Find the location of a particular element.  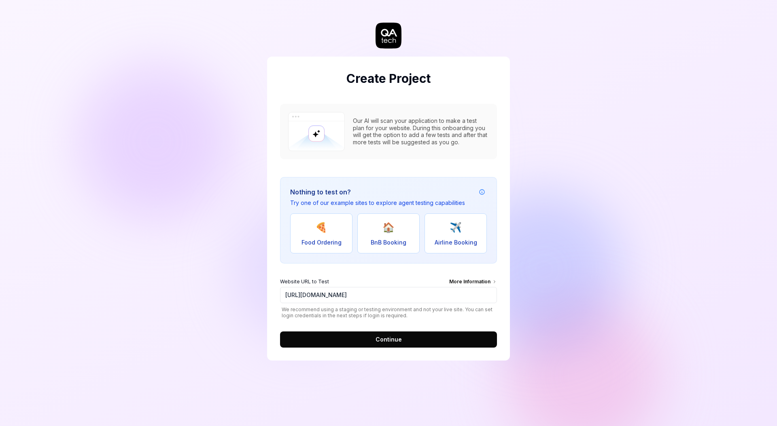

span: Food Ordering is located at coordinates (321, 242).